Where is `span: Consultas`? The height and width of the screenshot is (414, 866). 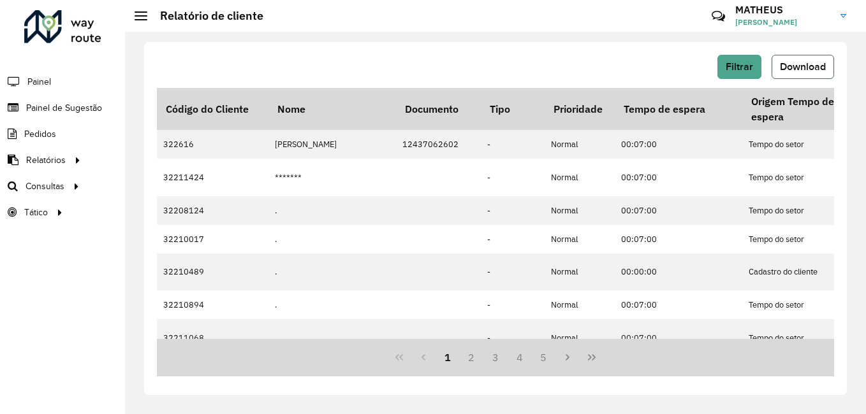
span: Consultas is located at coordinates (45, 186).